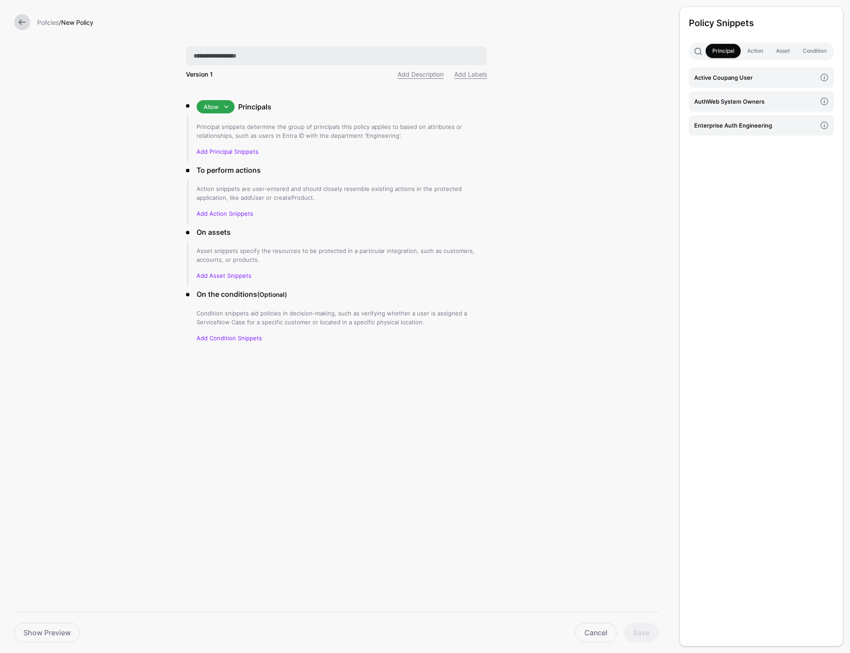 Image resolution: width=850 pixels, height=653 pixels. What do you see at coordinates (229, 338) in the screenshot?
I see `a: Add Condition Snippets` at bounding box center [229, 338].